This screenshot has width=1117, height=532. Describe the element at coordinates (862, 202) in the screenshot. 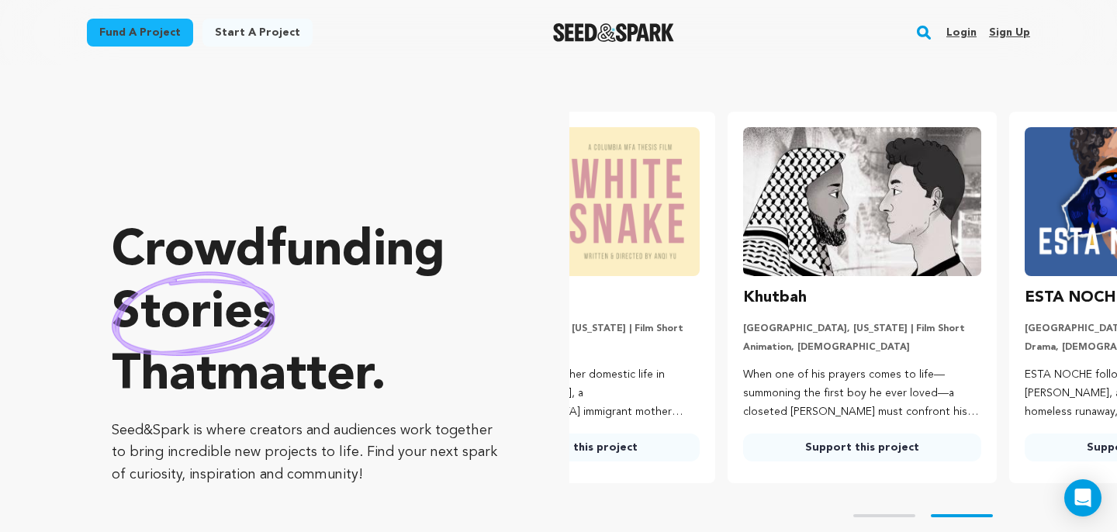

I see `img: Khutbah image` at that location.